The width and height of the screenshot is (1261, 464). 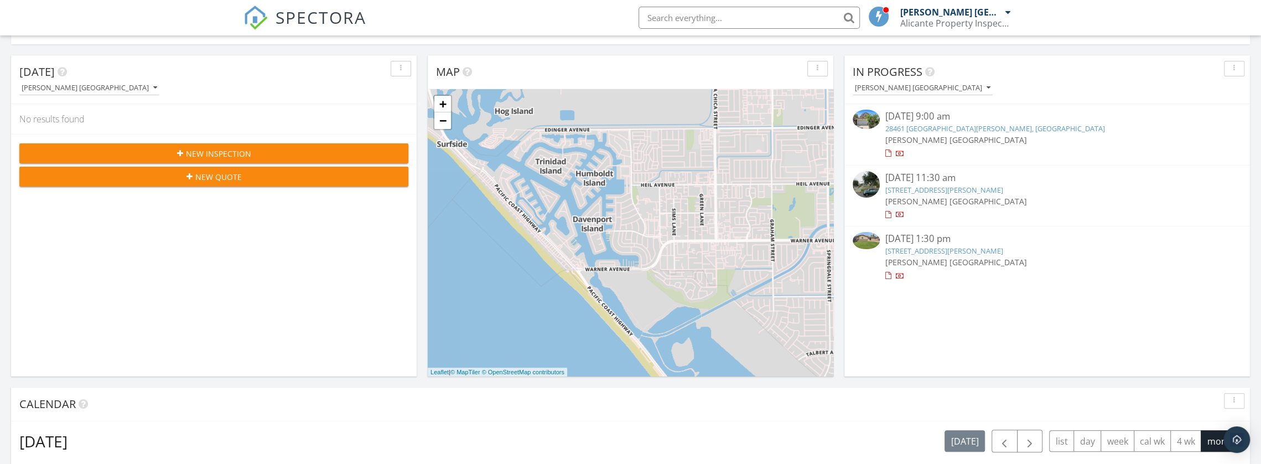 What do you see at coordinates (443, 121) in the screenshot?
I see `a: Zoom out` at bounding box center [443, 121].